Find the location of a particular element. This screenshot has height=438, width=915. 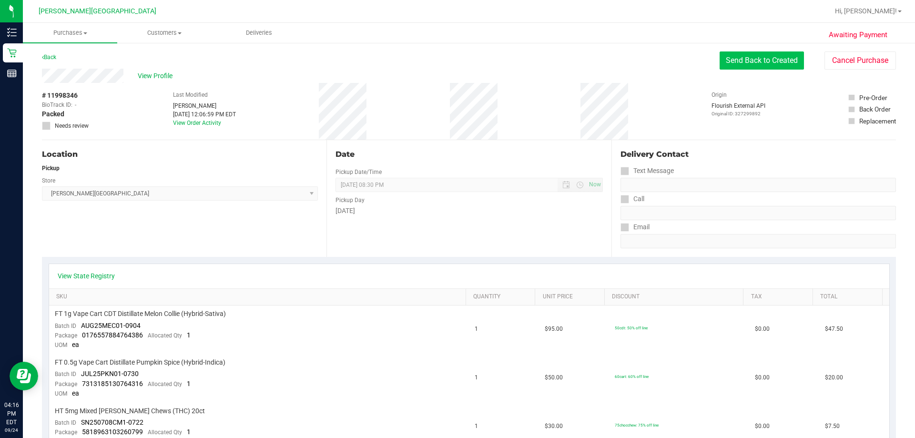

span: 60cart: 60% off line is located at coordinates (631, 376).